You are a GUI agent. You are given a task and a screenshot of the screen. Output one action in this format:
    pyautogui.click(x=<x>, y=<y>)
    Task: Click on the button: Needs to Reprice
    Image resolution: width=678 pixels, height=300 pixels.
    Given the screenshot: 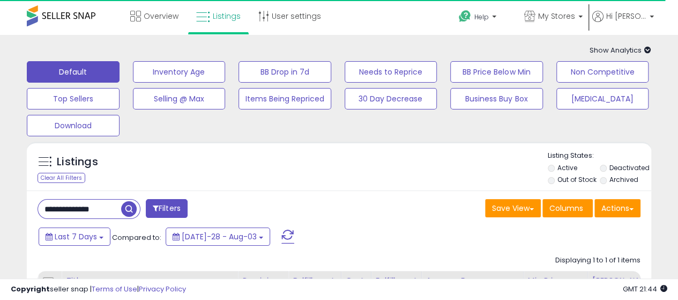 What is the action you would take?
    pyautogui.click(x=391, y=72)
    